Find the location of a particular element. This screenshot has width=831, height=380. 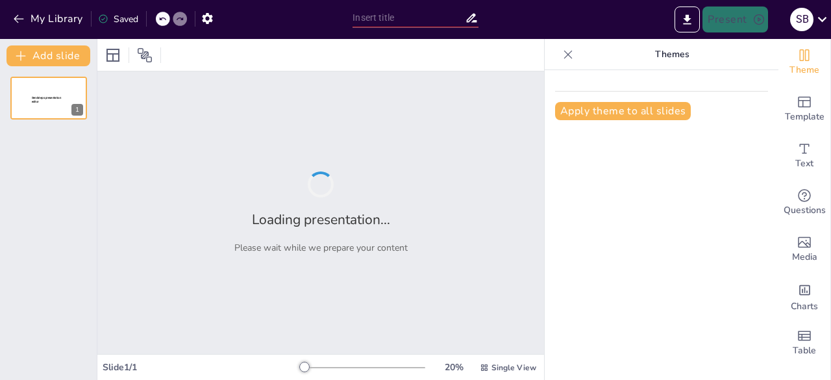

div: Slide 1 / 1 is located at coordinates (201, 367).